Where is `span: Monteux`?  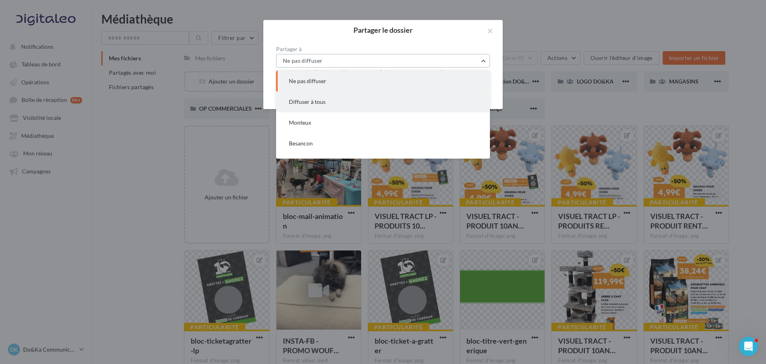
span: Monteux is located at coordinates (300, 122).